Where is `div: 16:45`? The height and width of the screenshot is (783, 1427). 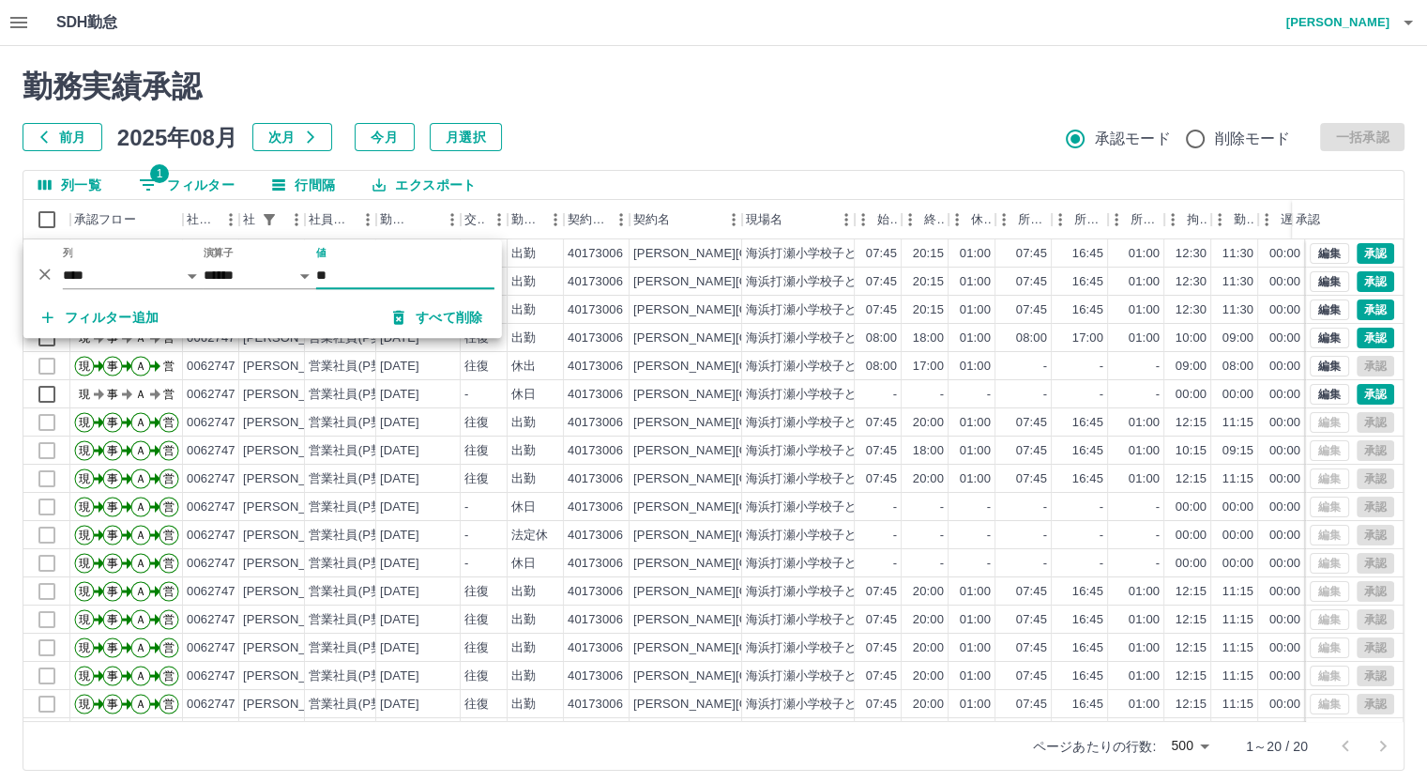 div: 16:45 is located at coordinates (1088, 253).